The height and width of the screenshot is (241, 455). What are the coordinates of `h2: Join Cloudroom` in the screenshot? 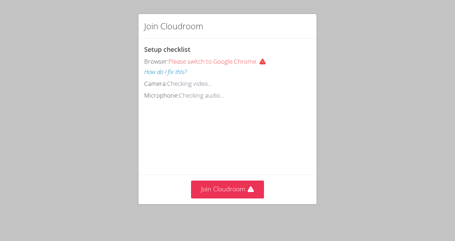 It's located at (174, 26).